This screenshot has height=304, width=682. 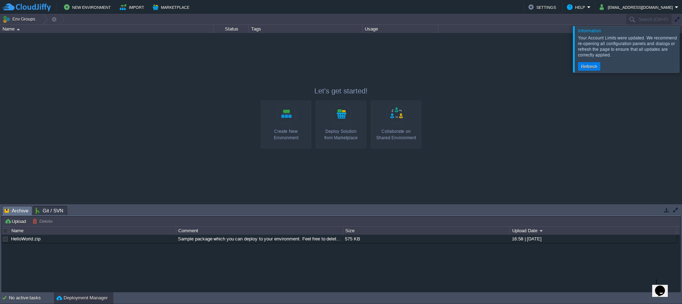 I want to click on a: Deploy Solutionfrom Marketplace, so click(x=341, y=124).